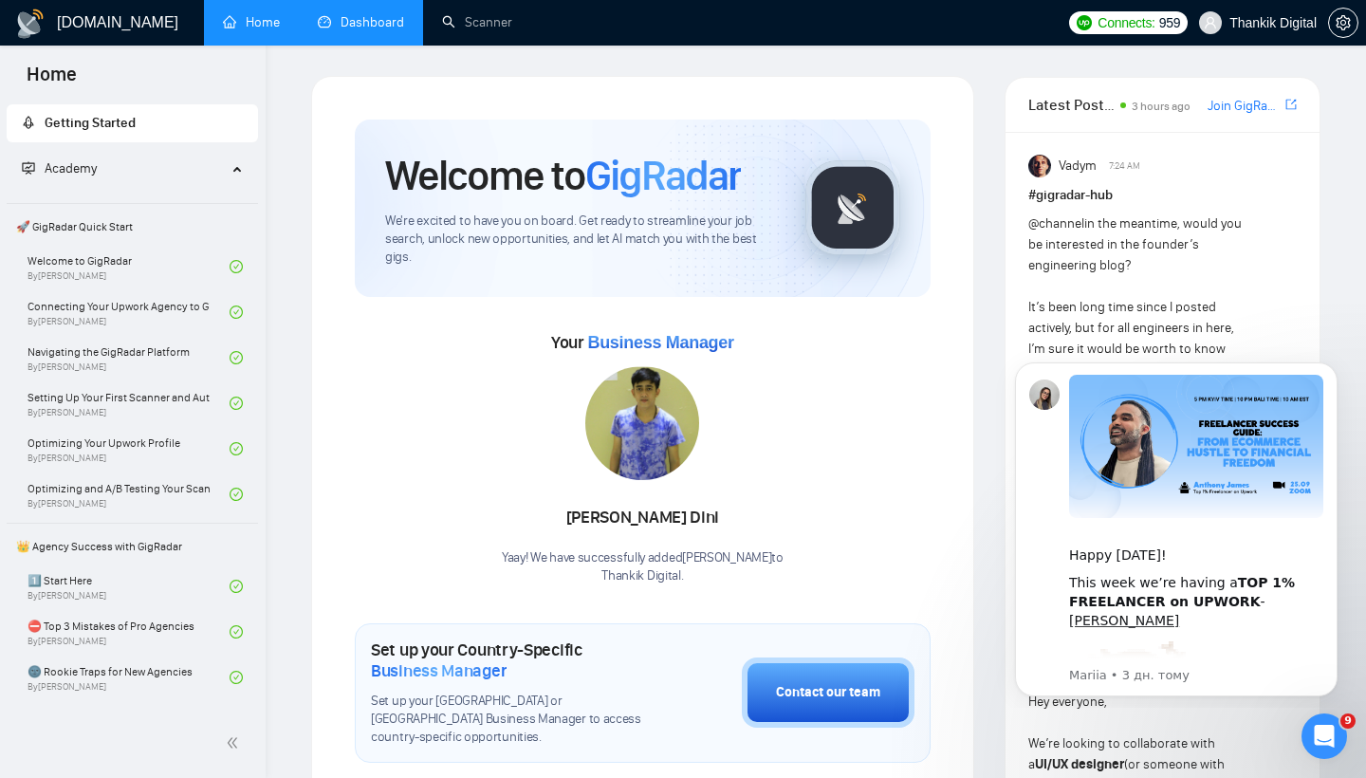  Describe the element at coordinates (30, 24) in the screenshot. I see `img: logo` at that location.